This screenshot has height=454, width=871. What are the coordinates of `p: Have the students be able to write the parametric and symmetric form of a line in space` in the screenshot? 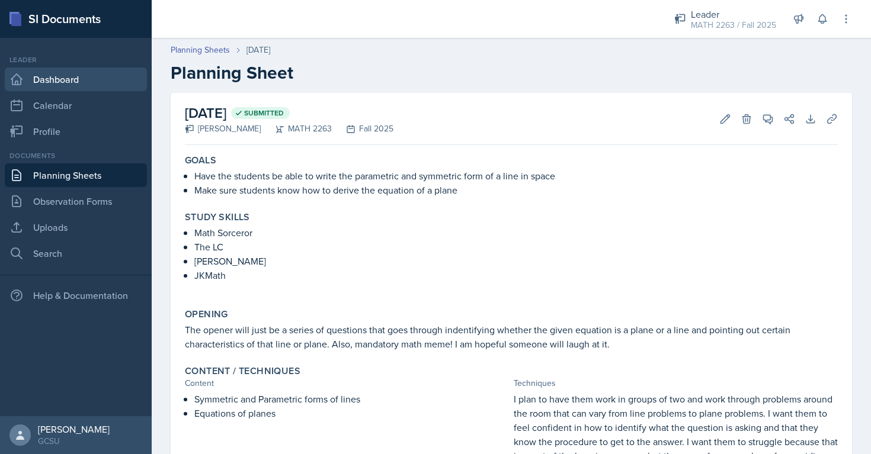 It's located at (516, 176).